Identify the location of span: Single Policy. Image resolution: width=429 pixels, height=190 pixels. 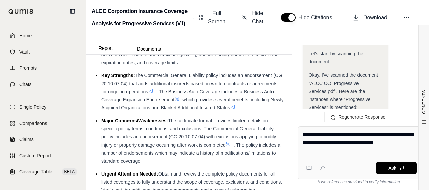
(33, 107).